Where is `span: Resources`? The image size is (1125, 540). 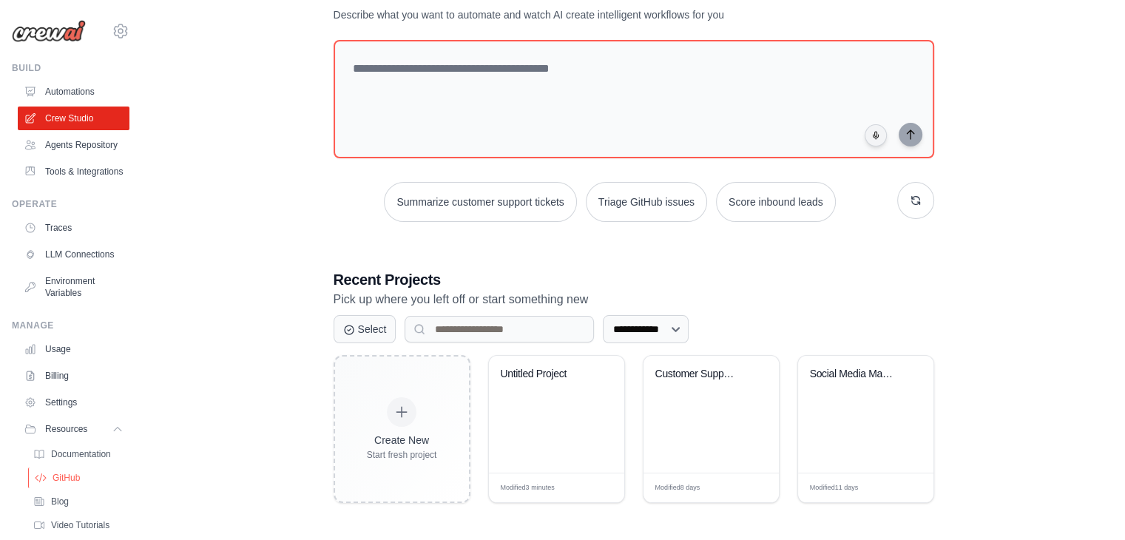
span: Resources is located at coordinates (66, 429).